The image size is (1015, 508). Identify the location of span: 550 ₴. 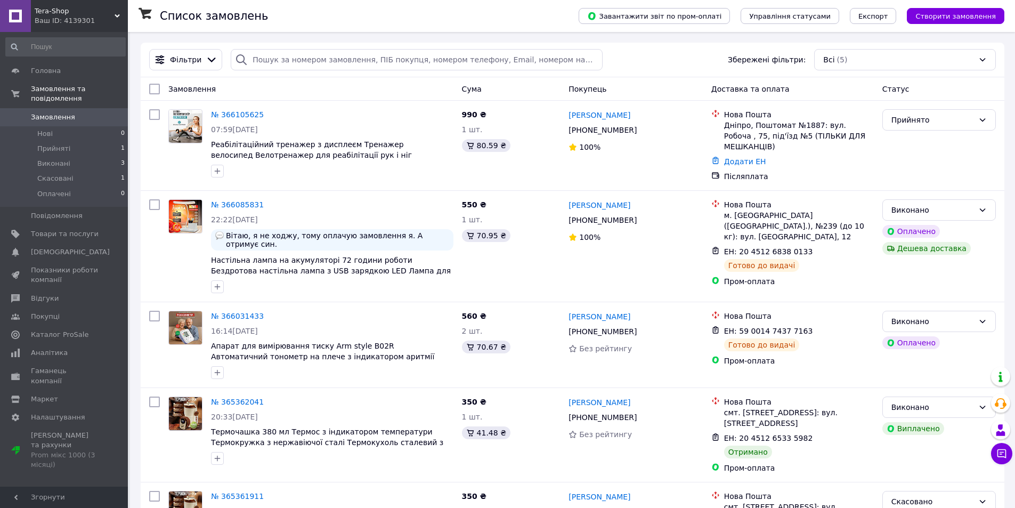
(474, 205).